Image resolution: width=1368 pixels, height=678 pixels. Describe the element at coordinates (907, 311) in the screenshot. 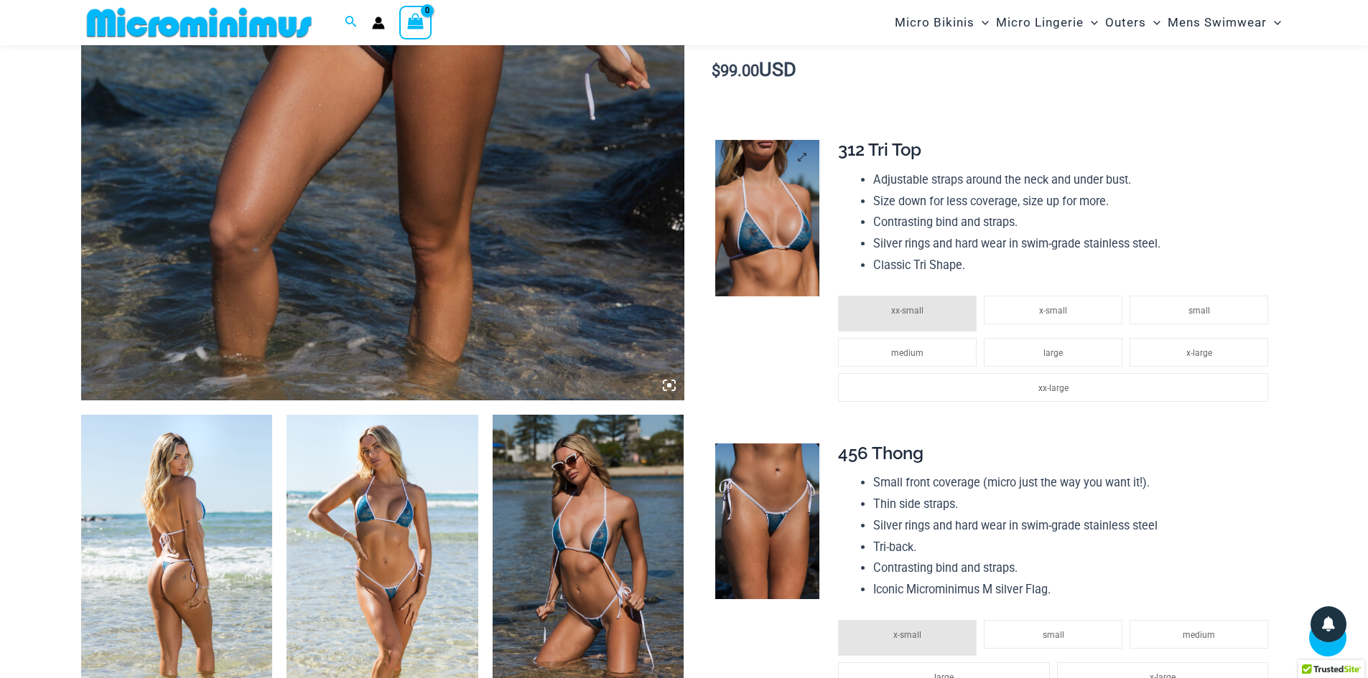

I see `span: xx-small` at that location.